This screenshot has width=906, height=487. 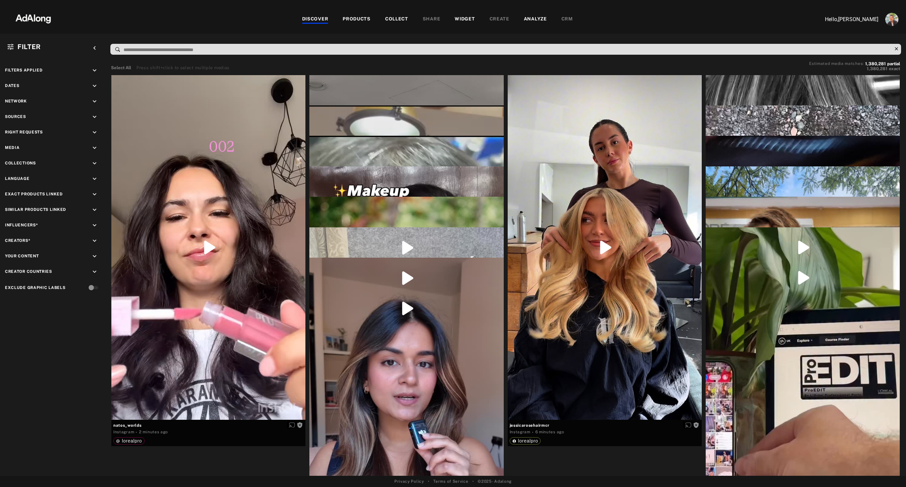 What do you see at coordinates (883, 64) in the screenshot?
I see `button: 1,380,281partial` at bounding box center [883, 64].